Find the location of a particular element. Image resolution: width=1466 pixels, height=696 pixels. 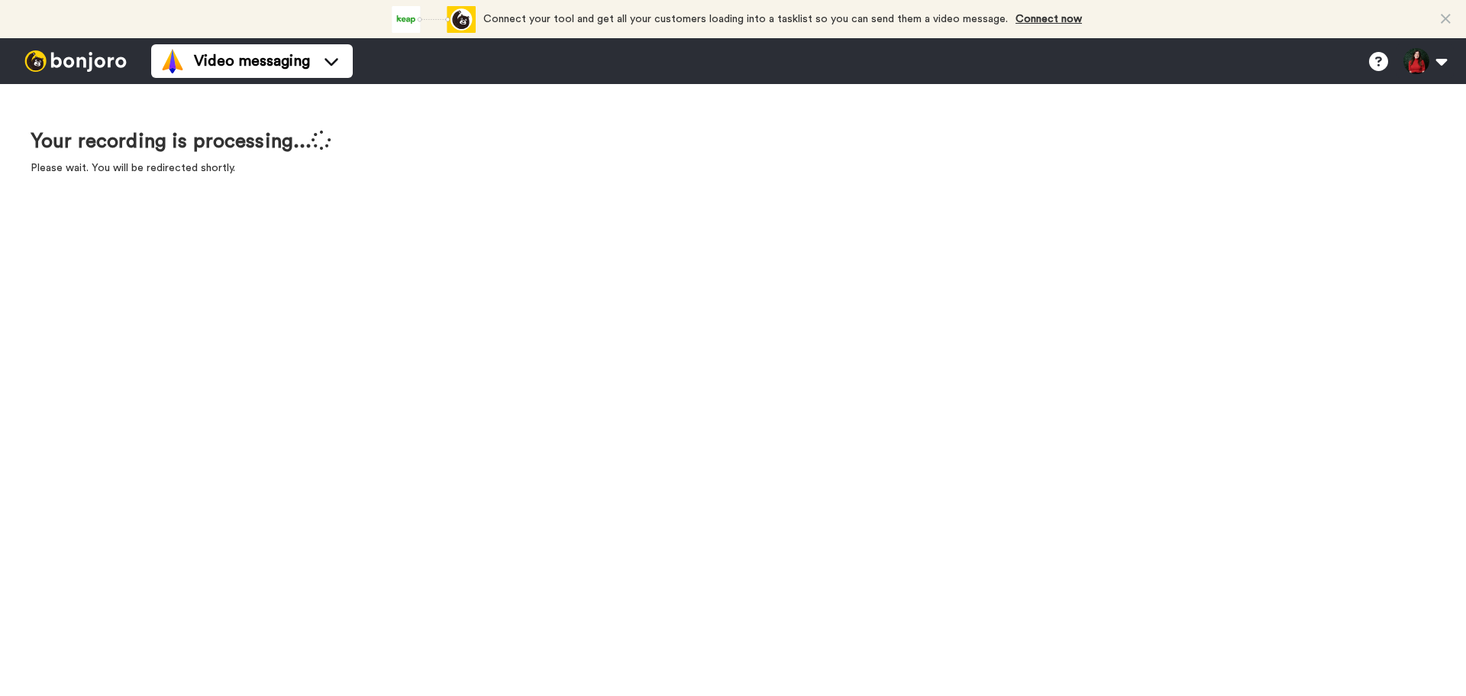

p: Please wait. You will be redirected shortly. is located at coordinates (181, 168).